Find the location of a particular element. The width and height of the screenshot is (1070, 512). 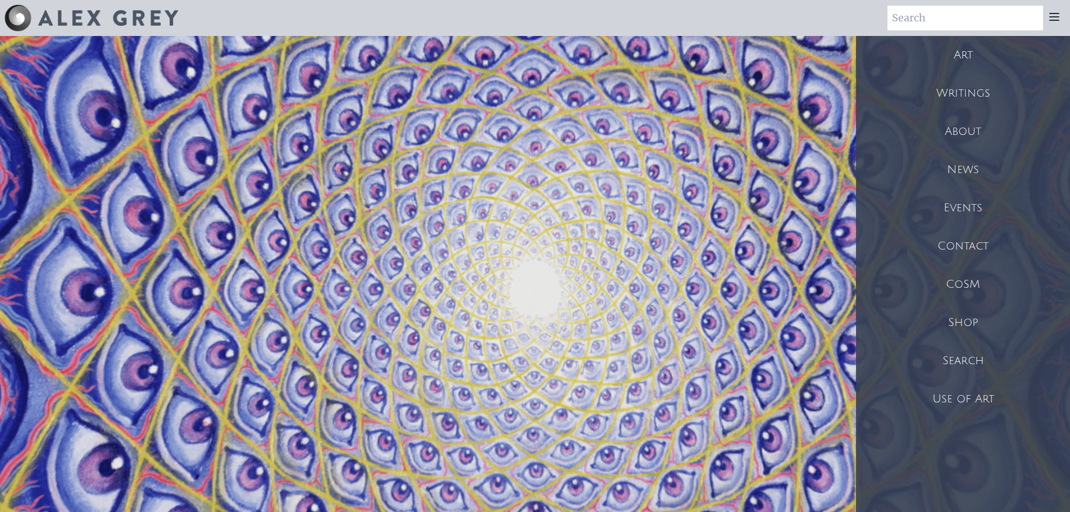

div: Writings is located at coordinates (962, 93).